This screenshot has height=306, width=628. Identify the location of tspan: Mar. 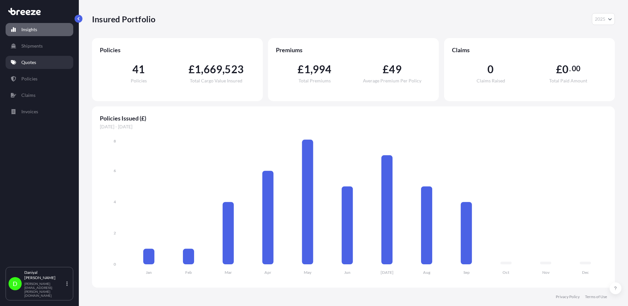
(228, 272).